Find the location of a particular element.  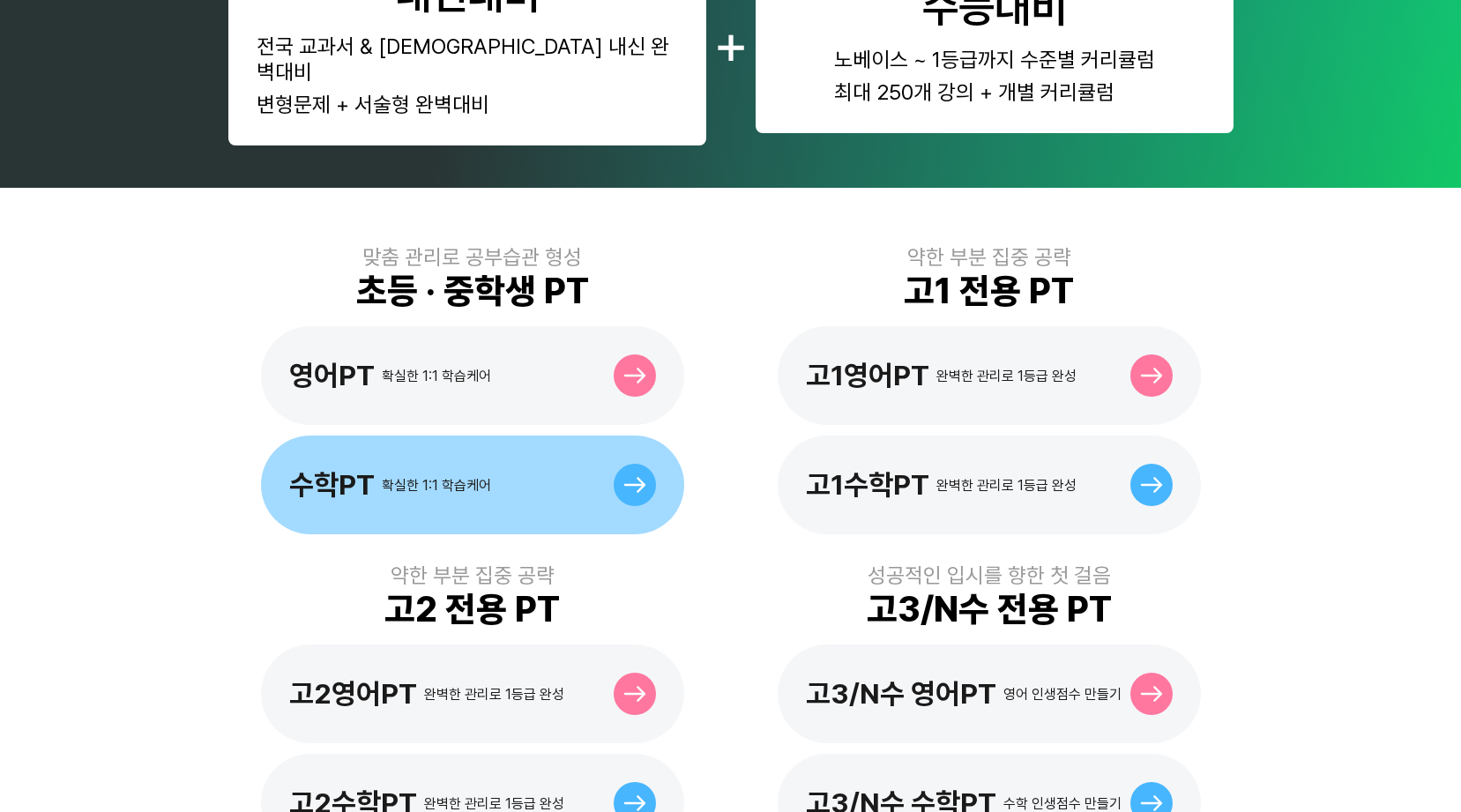

div: 영어 인생점수 만들기 is located at coordinates (1062, 694).